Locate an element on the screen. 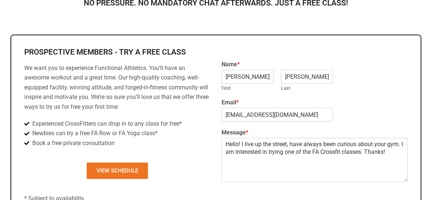 The width and height of the screenshot is (432, 200). span: Book a free private consultation is located at coordinates (73, 144).